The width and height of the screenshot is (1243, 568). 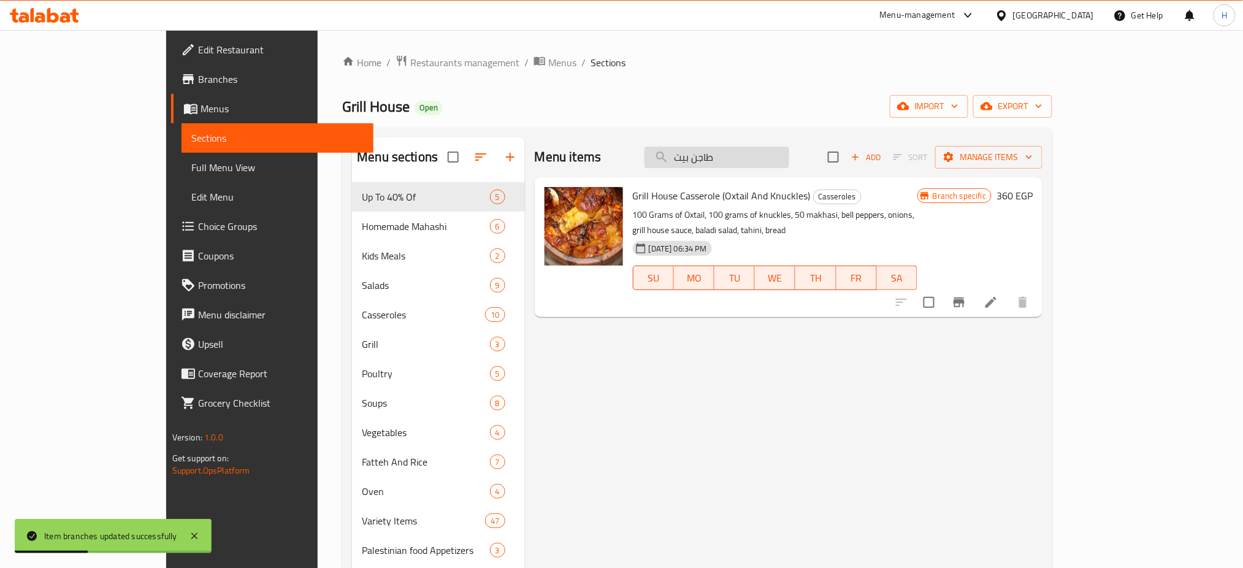 What do you see at coordinates (426, 256) in the screenshot?
I see `span: Kids Meals` at bounding box center [426, 256].